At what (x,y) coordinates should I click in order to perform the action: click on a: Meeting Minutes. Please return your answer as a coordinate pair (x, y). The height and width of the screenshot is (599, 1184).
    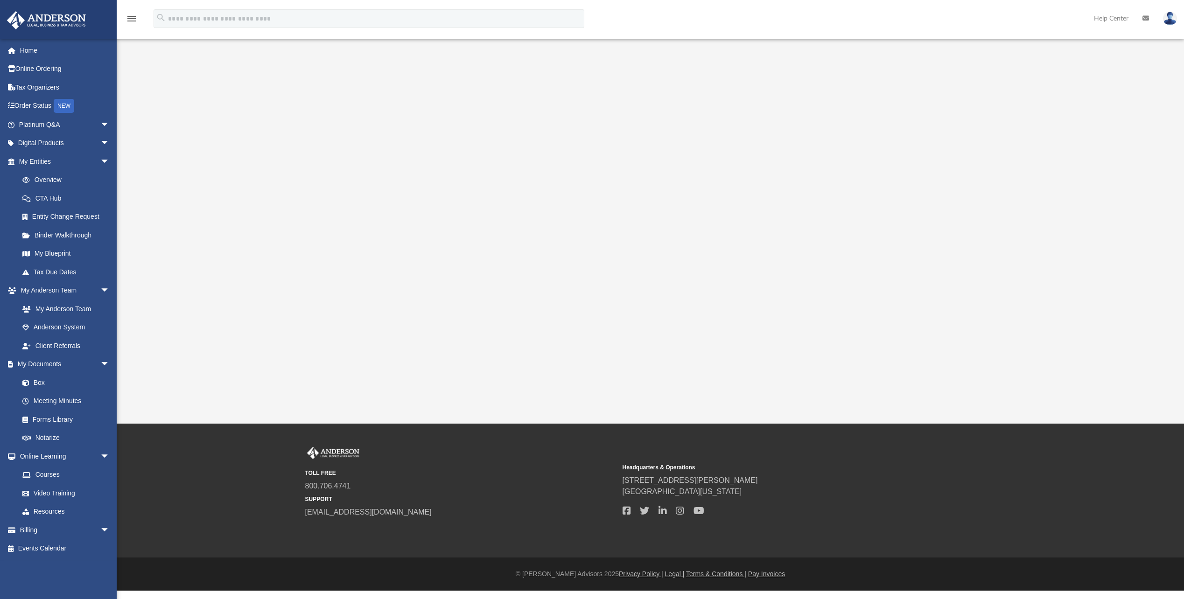
    Looking at the image, I should click on (66, 401).